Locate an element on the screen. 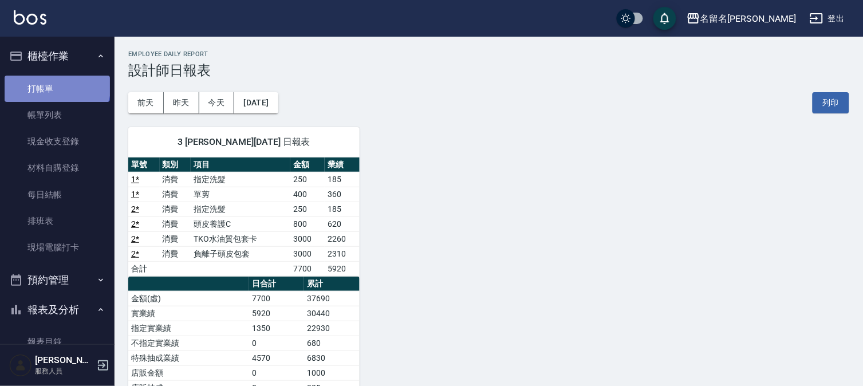  td: 360 is located at coordinates (342, 194).